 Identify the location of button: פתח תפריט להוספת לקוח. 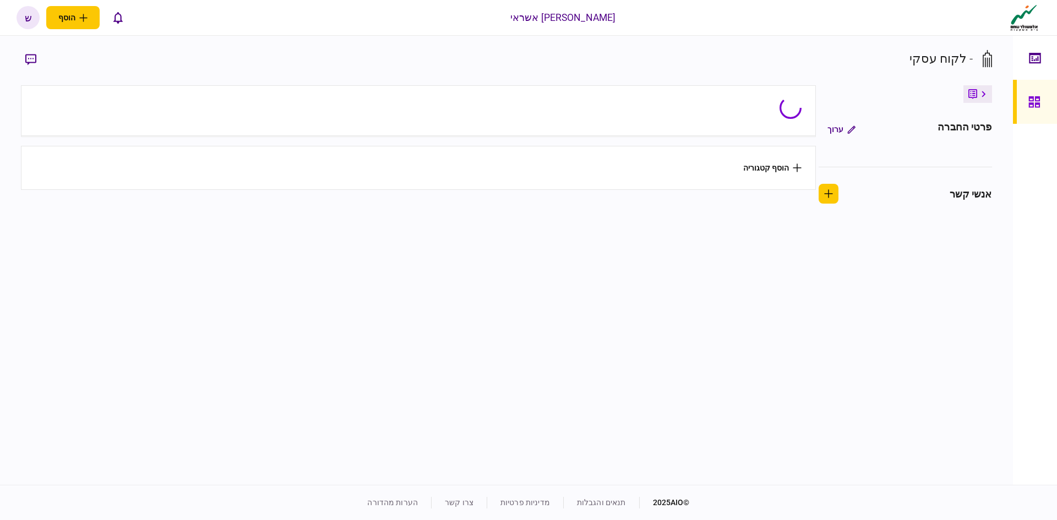
(73, 18).